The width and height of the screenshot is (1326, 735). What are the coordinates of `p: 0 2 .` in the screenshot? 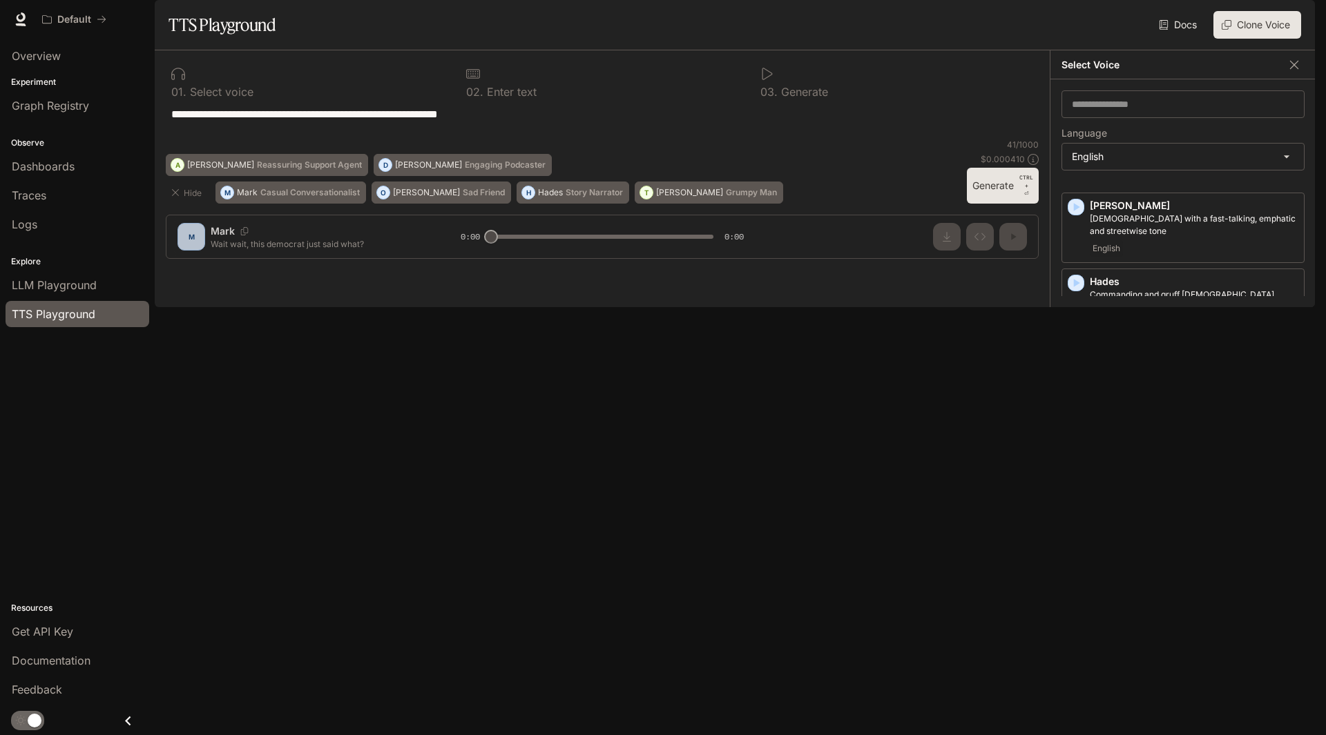 It's located at (474, 92).